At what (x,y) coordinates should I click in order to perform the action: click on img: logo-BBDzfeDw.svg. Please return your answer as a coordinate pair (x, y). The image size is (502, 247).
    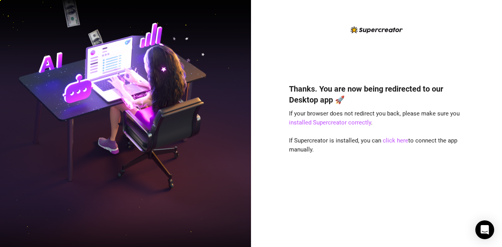
    Looking at the image, I should click on (376, 30).